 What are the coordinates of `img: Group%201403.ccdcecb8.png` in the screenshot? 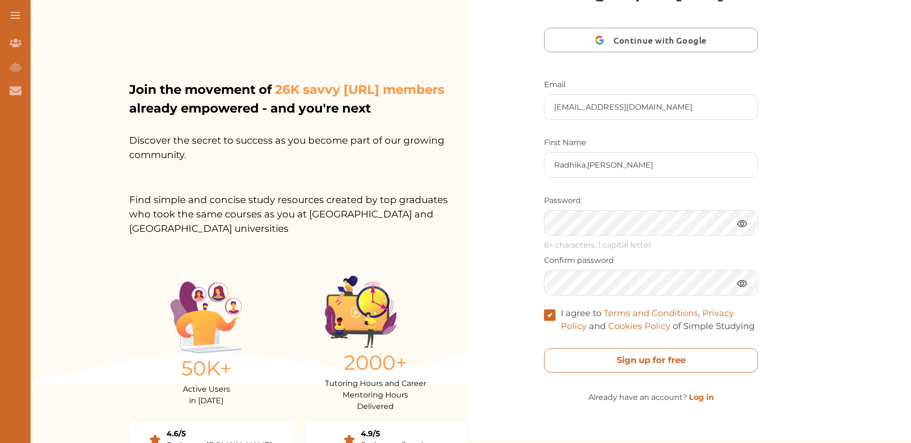 It's located at (361, 312).